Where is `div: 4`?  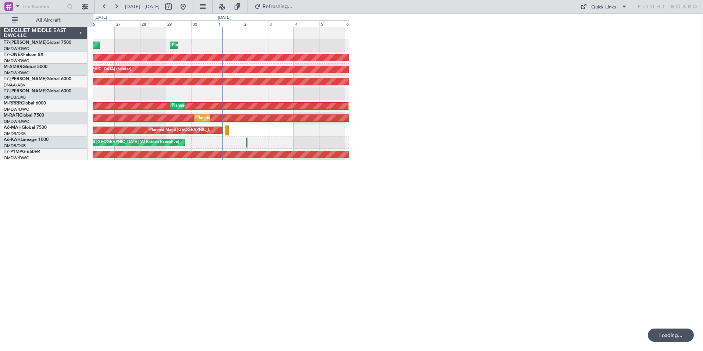 div: 4 is located at coordinates (307, 24).